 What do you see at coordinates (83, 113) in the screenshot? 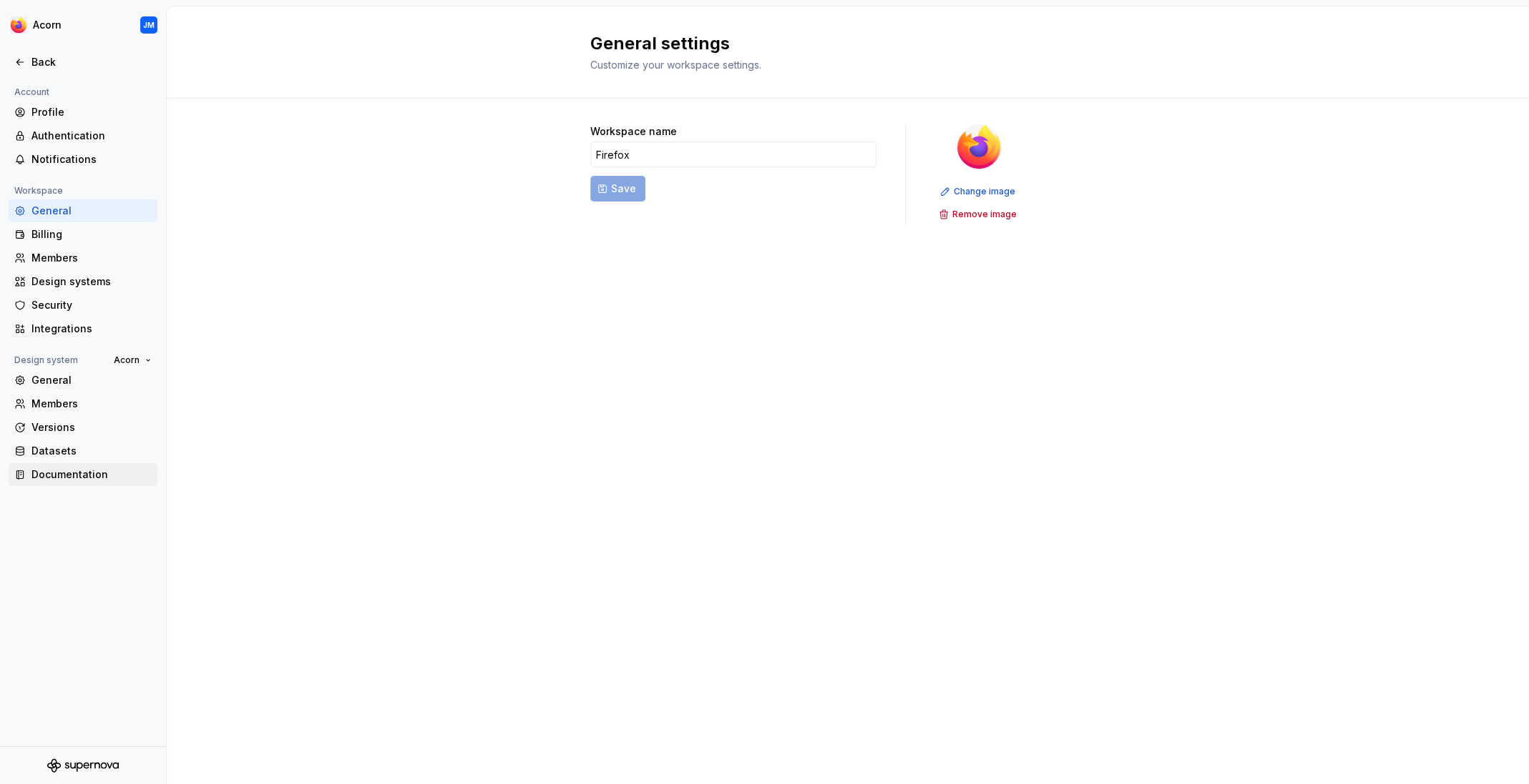
I see `a: Profile` at bounding box center [83, 113].